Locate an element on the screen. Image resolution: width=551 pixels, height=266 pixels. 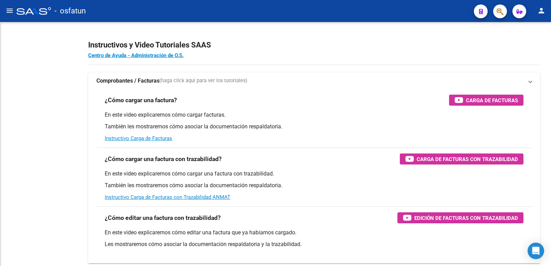
p: En este video explicaremos cómo cargar una factura con trazabilidad. is located at coordinates (314, 174).